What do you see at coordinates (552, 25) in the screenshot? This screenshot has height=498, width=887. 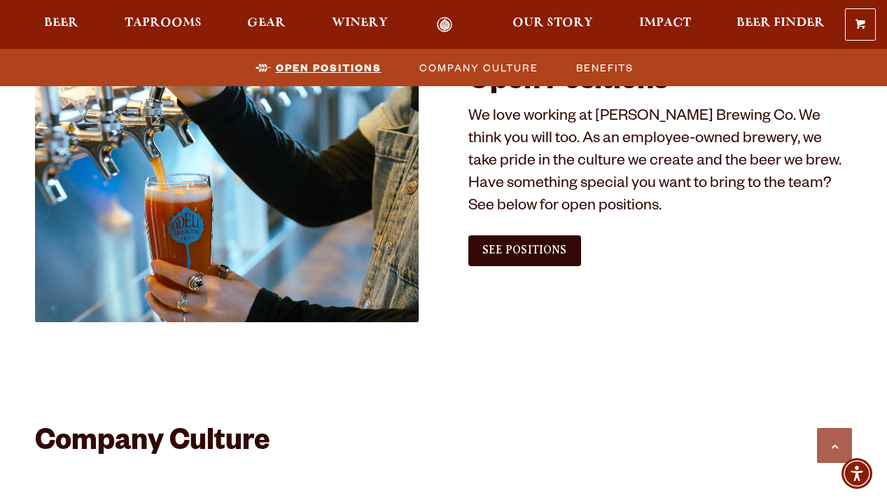 I see `a: Our Story` at bounding box center [552, 25].